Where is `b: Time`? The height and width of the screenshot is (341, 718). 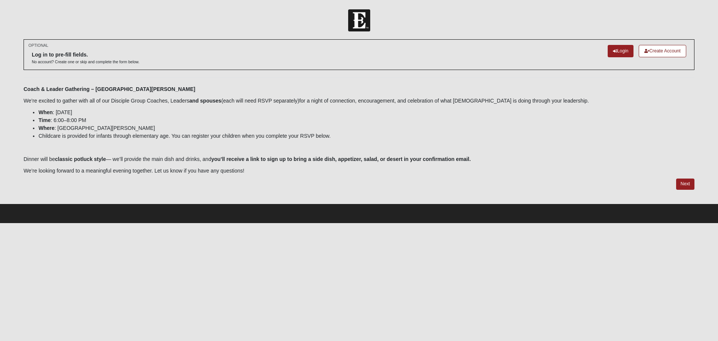
b: Time is located at coordinates (45, 120).